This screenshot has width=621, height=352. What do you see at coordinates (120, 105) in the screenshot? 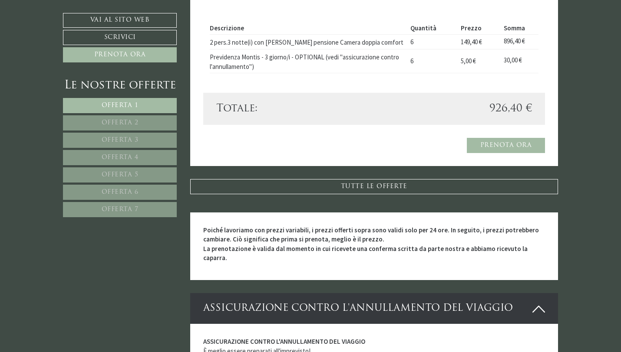
I see `span: Offerta 1` at bounding box center [120, 105].